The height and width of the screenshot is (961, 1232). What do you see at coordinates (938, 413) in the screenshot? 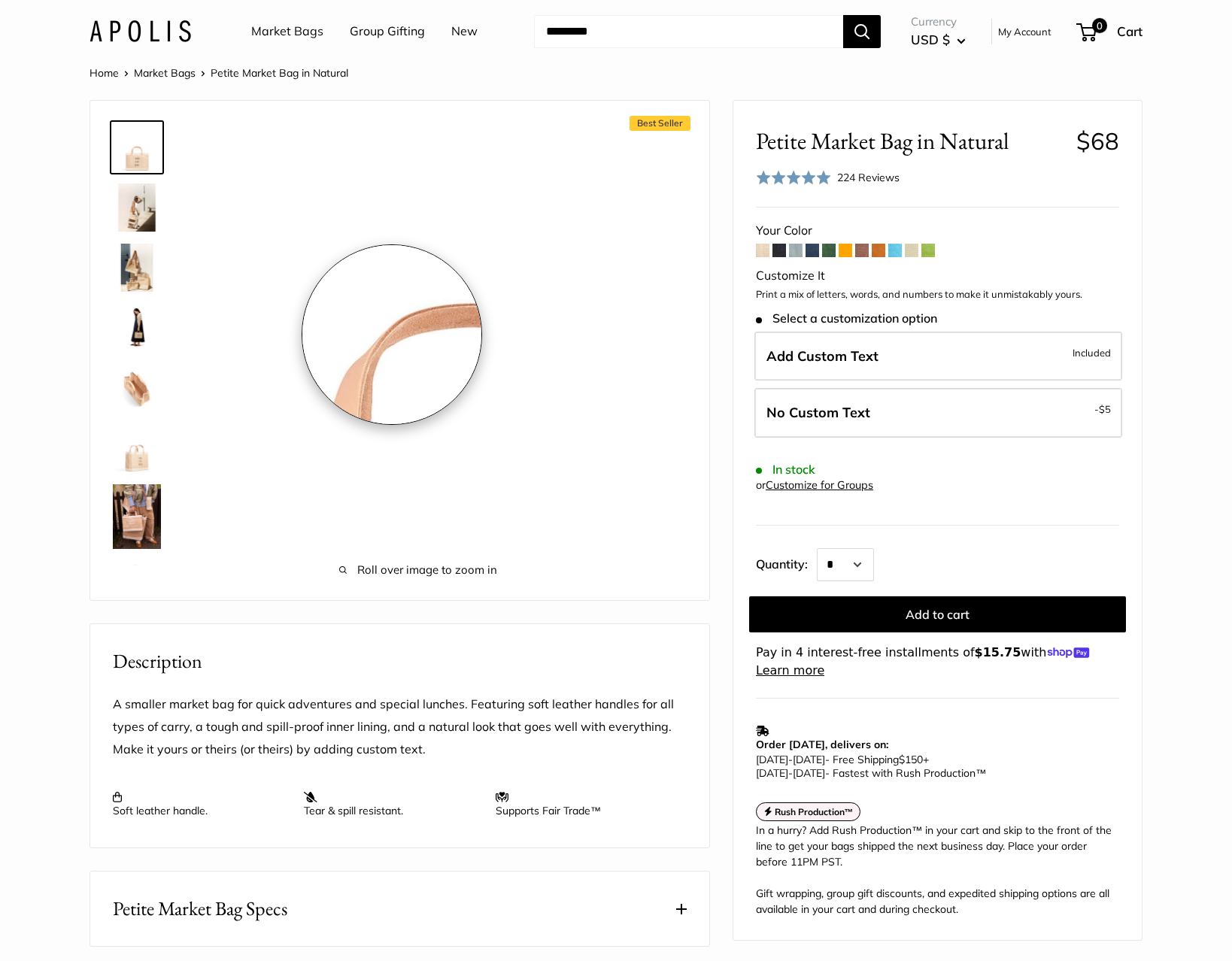
I see `label: Leave Blank` at bounding box center [938, 413].